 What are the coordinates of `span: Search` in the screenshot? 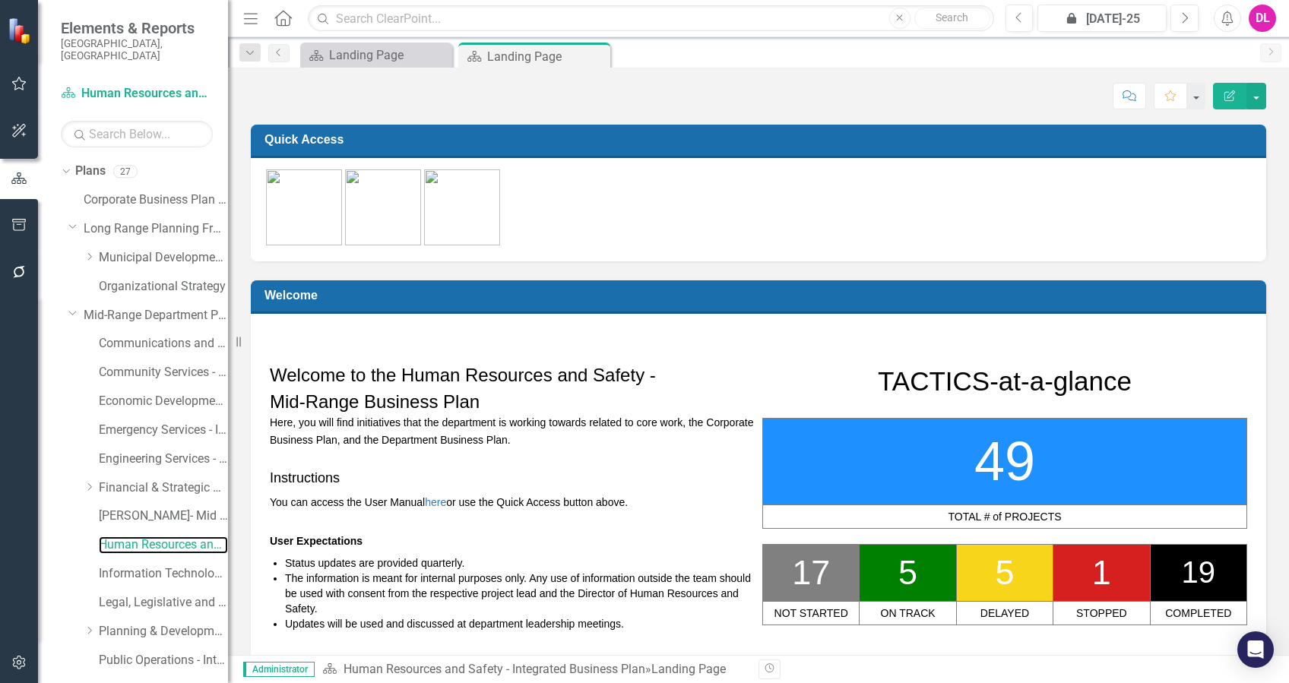 It's located at (951, 17).